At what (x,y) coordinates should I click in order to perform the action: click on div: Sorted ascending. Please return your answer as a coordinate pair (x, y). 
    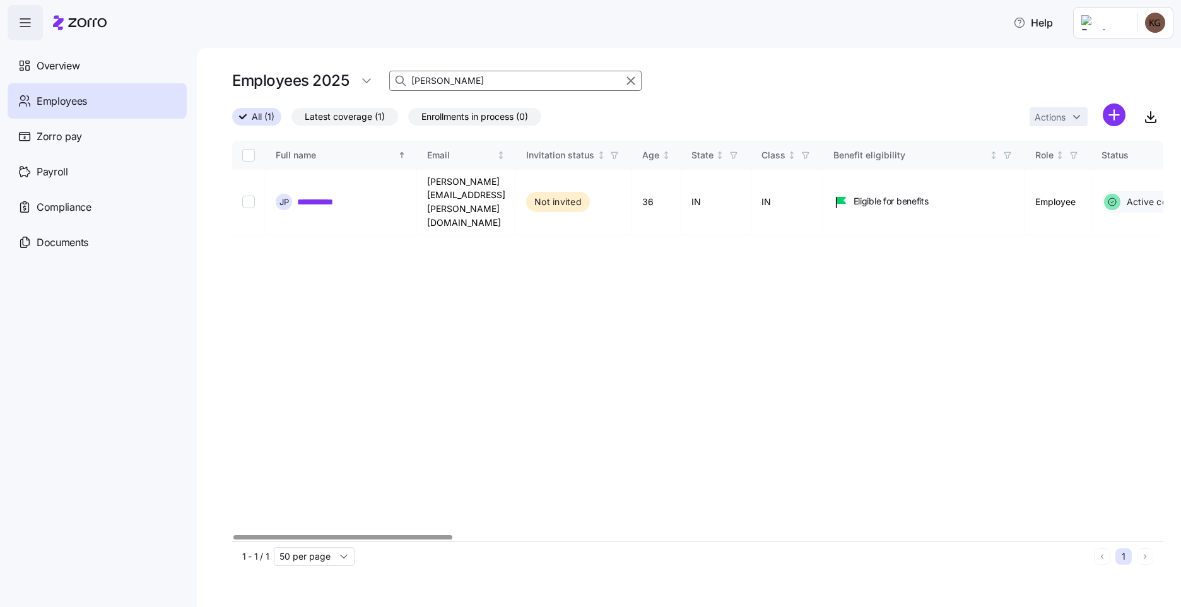
    Looking at the image, I should click on (402, 155).